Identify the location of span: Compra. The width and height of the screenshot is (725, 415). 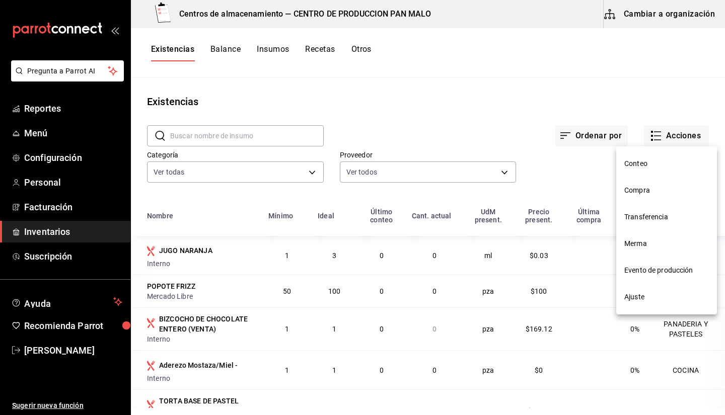
(666, 190).